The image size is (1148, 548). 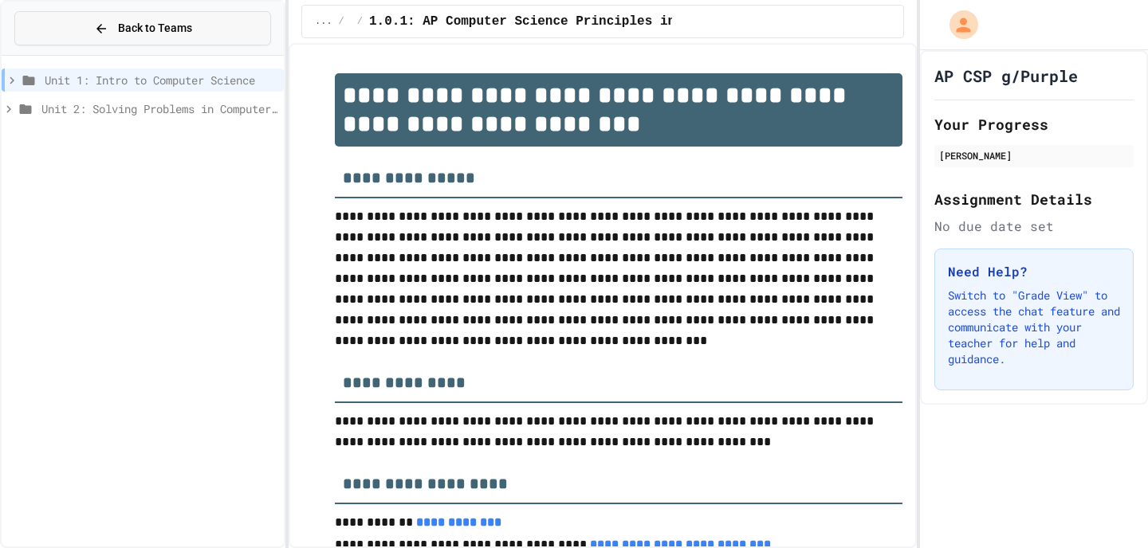 I want to click on span: Unit 2: Solving Problems in Computer Science, so click(x=159, y=108).